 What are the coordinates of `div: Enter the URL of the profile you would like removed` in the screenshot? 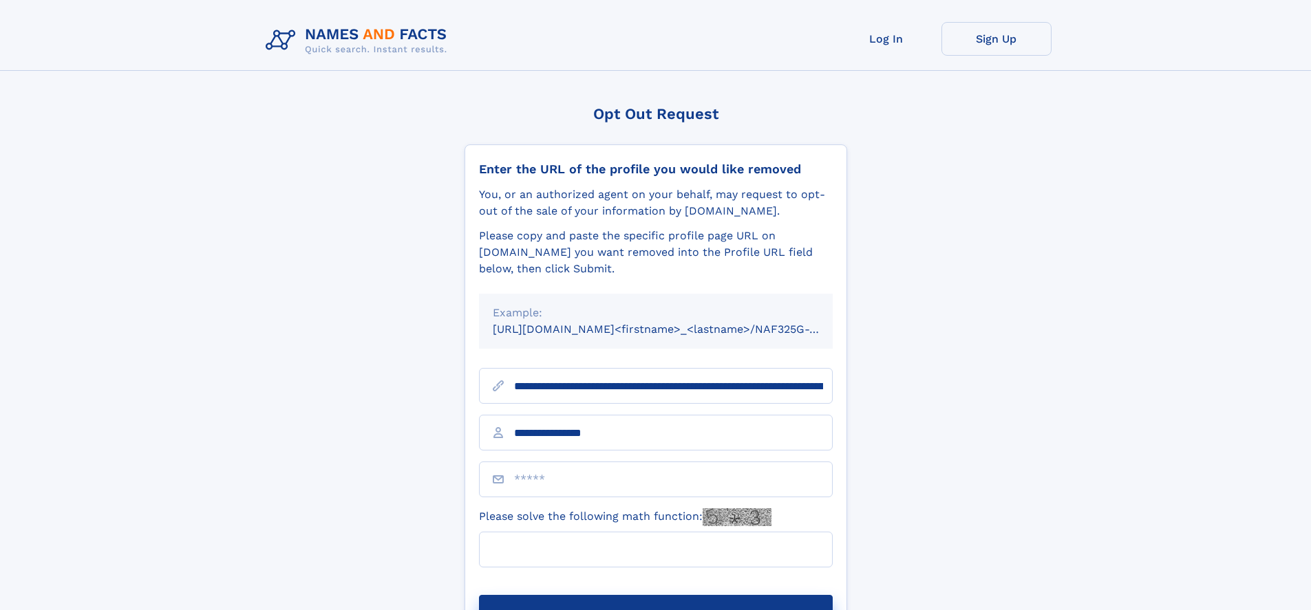 It's located at (656, 169).